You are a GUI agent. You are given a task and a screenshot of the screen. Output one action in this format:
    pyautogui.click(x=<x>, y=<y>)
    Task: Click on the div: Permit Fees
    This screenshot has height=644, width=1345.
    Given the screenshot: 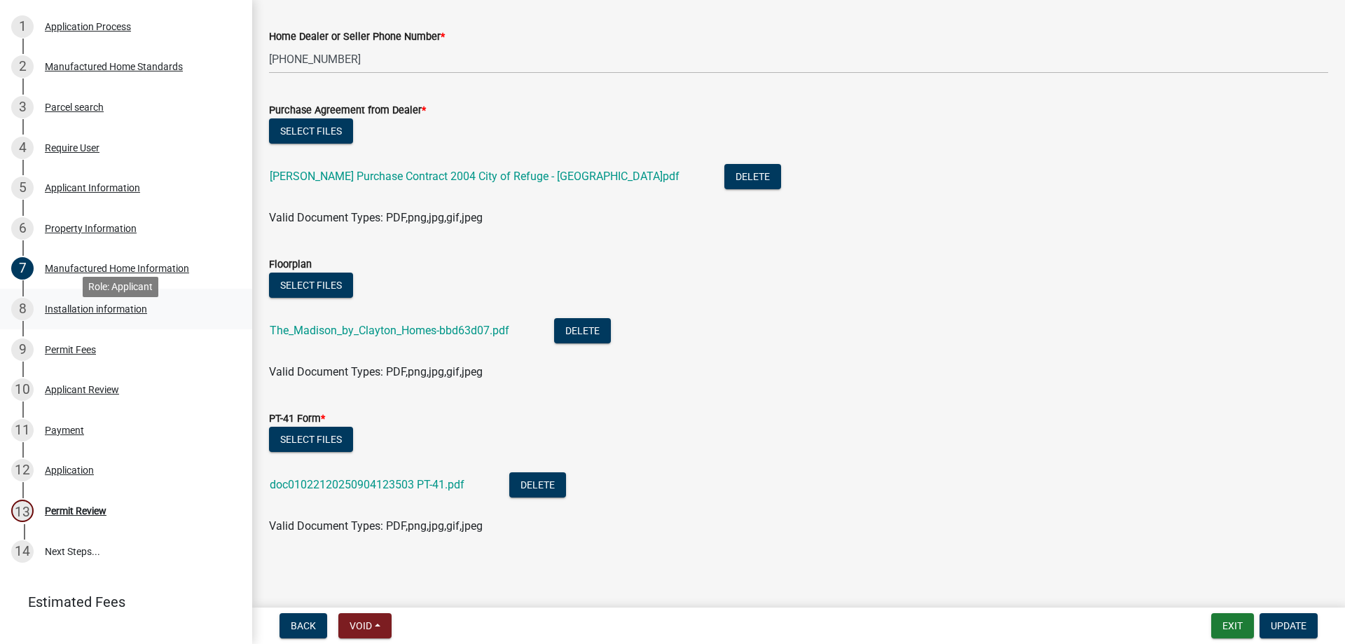 What is the action you would take?
    pyautogui.click(x=70, y=350)
    